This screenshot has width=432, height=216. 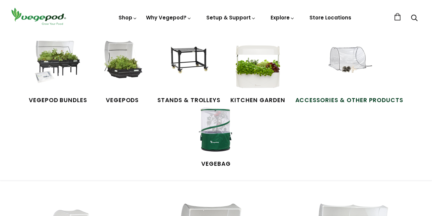 I want to click on img: Raised Garden Kits, so click(x=122, y=66).